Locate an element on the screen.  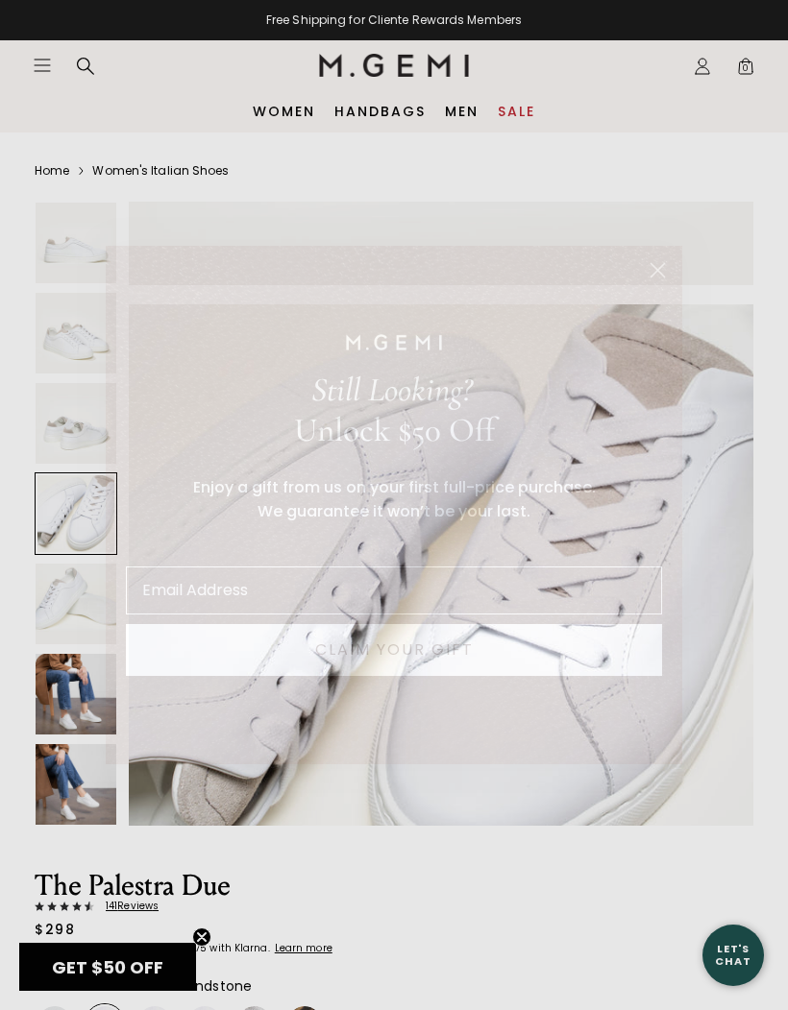
input: Email Address is located at coordinates (394, 591).